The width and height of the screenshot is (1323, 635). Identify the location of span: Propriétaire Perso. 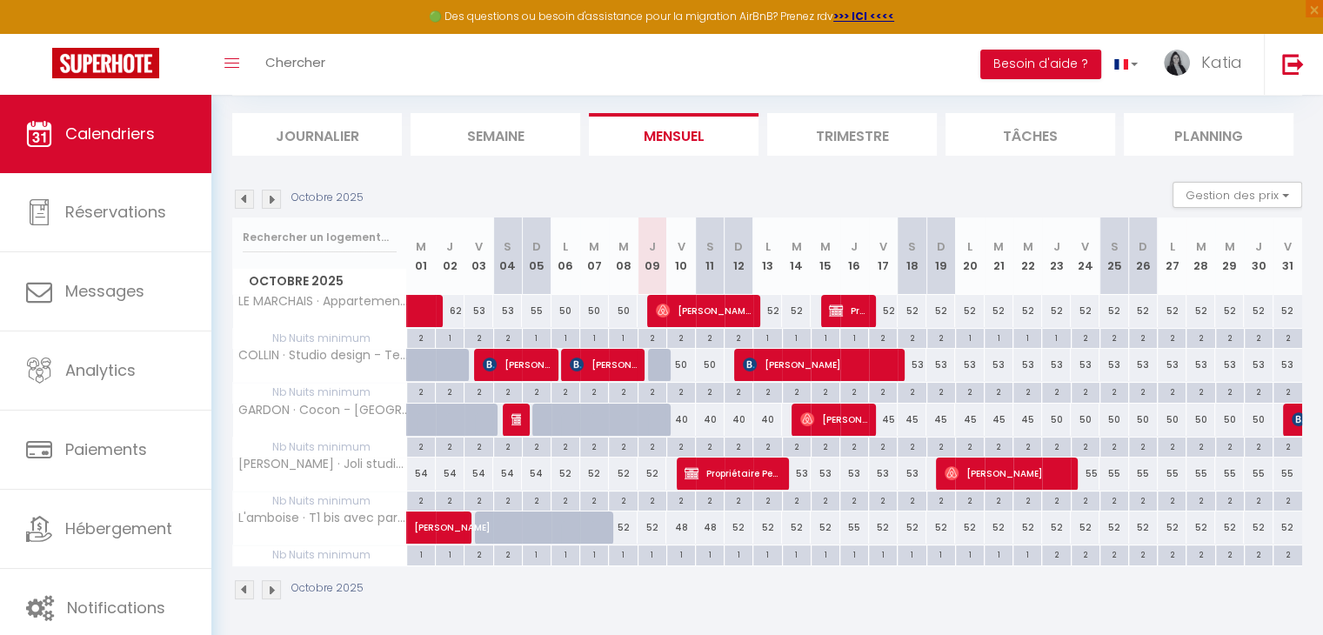
(732, 473).